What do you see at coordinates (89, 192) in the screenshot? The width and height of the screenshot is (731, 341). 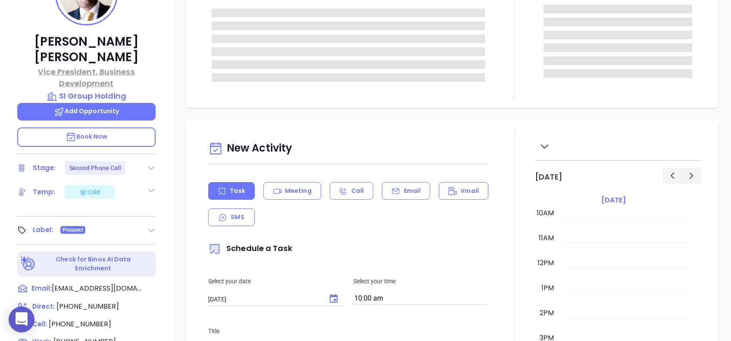 I see `div: Cold` at bounding box center [89, 192].